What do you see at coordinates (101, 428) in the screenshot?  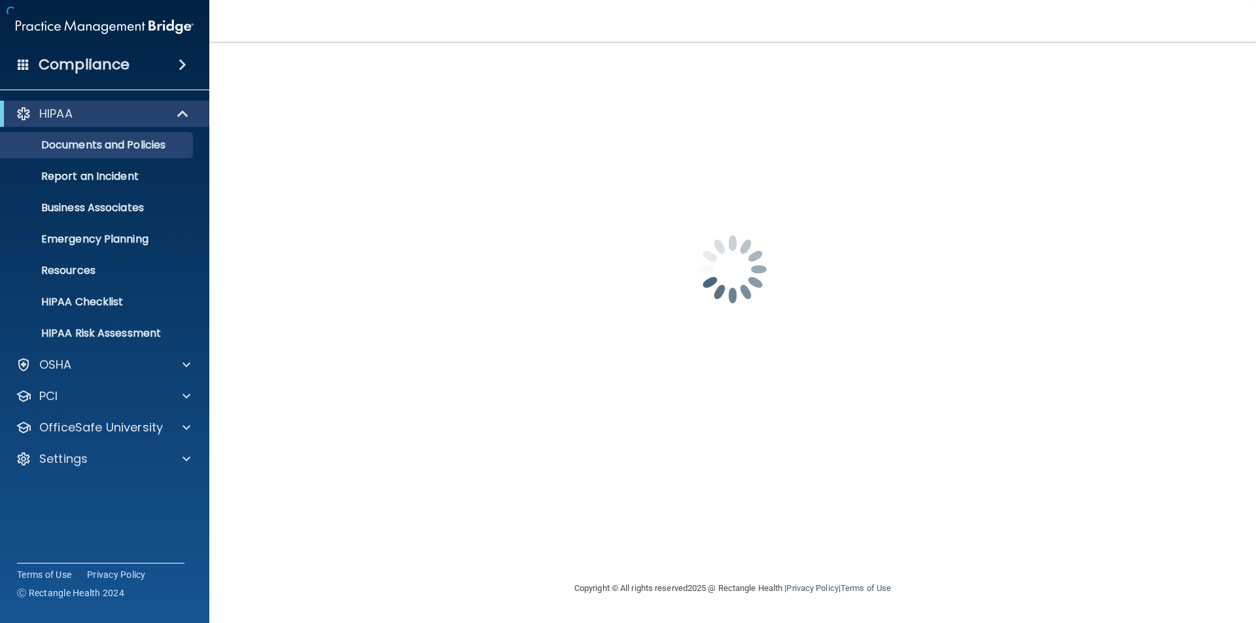 I see `p: OfficeSafe University` at bounding box center [101, 428].